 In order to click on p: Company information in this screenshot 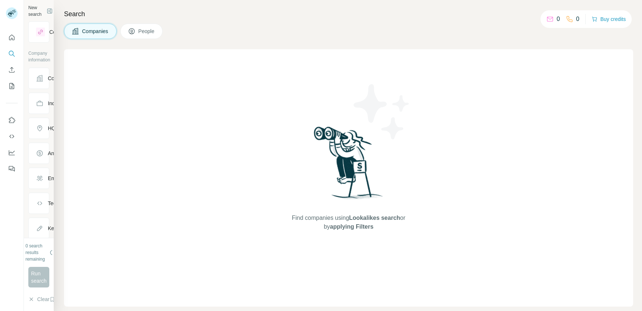, I will do `click(39, 57)`.